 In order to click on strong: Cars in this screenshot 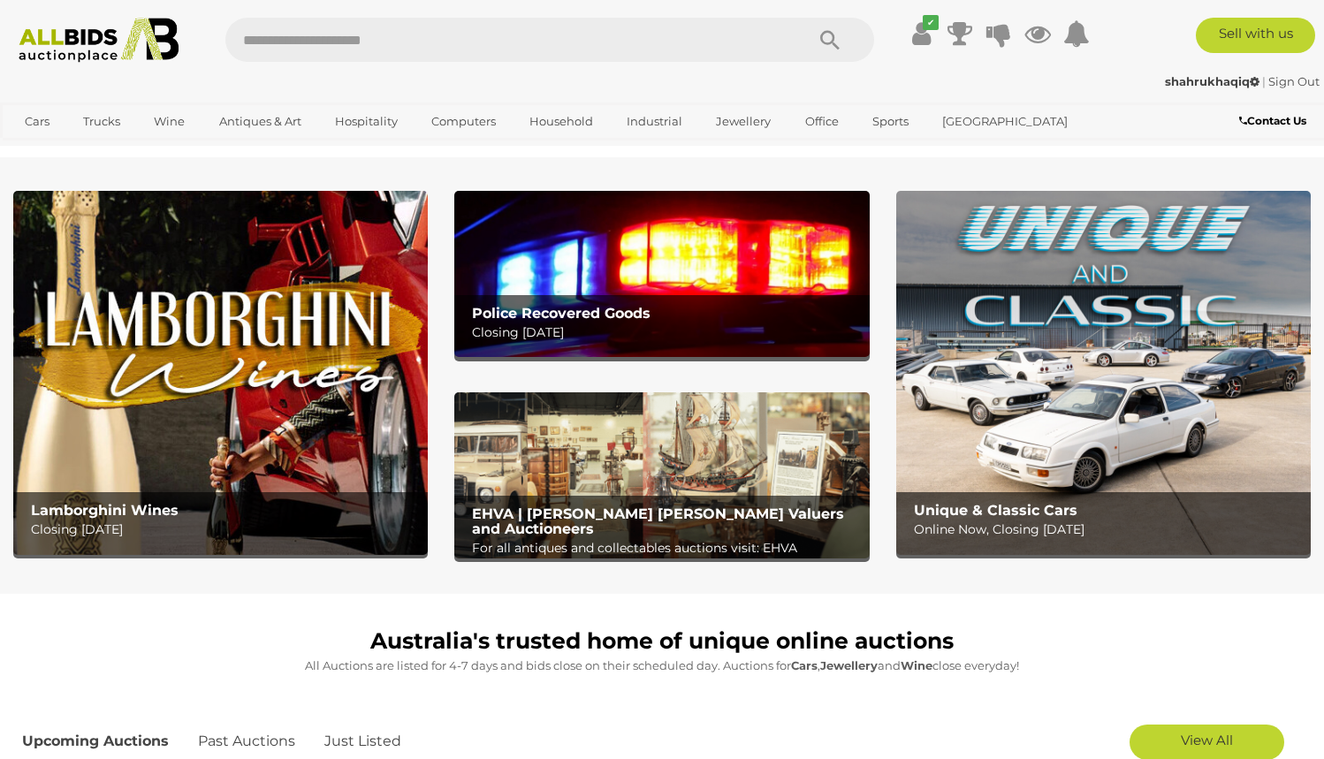, I will do `click(804, 666)`.